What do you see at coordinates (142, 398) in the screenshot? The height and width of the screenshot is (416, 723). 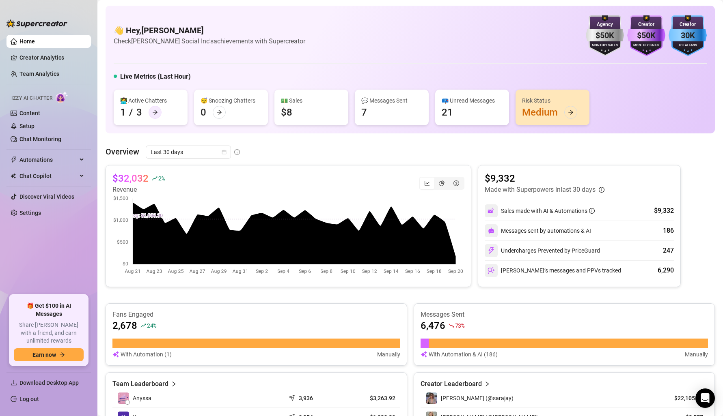 I see `span: Anyssa` at bounding box center [142, 398].